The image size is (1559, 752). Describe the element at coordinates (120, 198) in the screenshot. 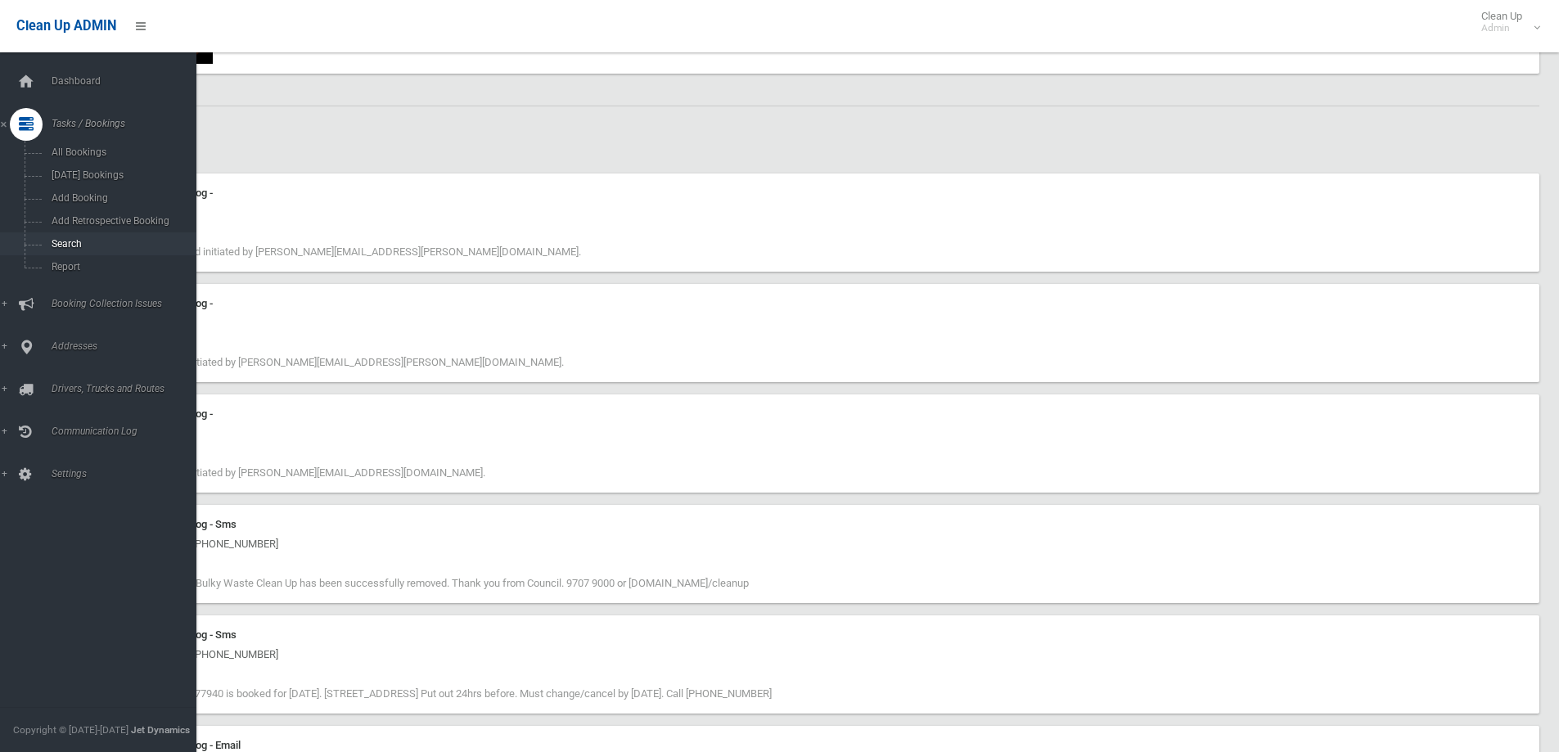

I see `span: Add Booking` at that location.